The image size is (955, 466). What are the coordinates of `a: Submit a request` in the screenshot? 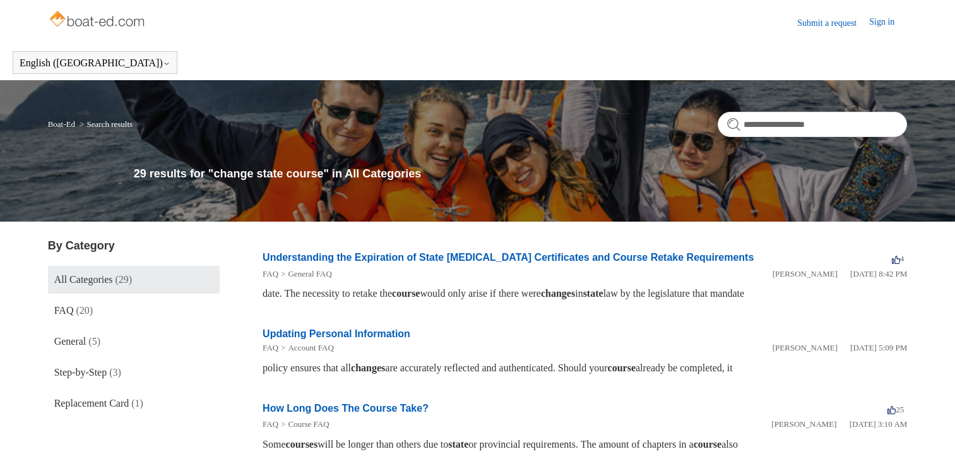 It's located at (833, 23).